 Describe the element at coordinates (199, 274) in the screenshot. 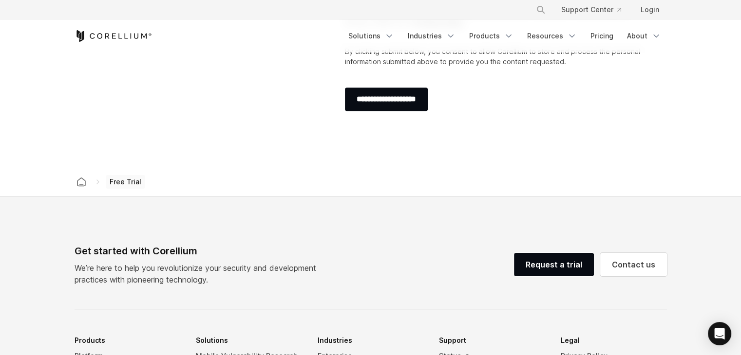

I see `p: We’re here to help you revolutionize your security and development practices with pioneering tech...` at that location.